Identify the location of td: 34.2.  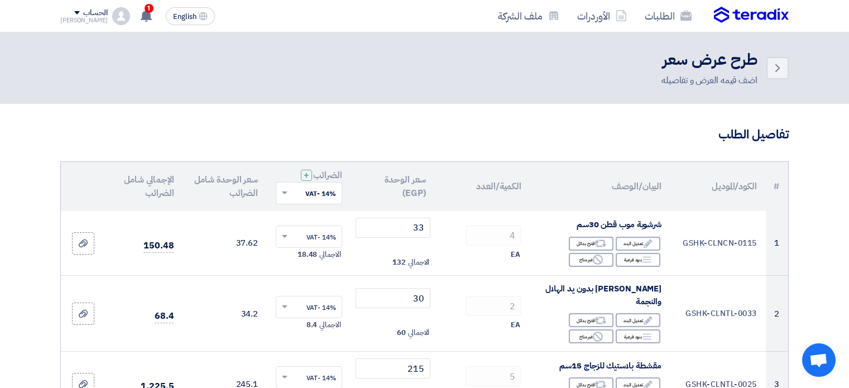
(224, 314).